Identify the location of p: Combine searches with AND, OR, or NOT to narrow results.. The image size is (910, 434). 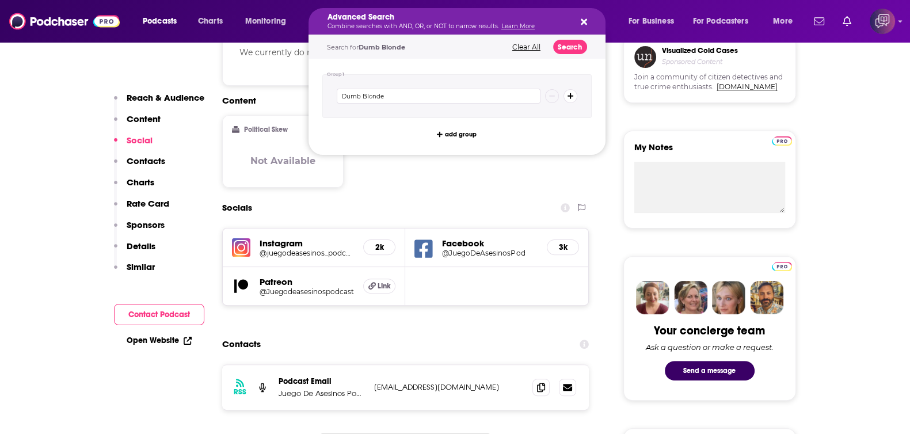
(448, 26).